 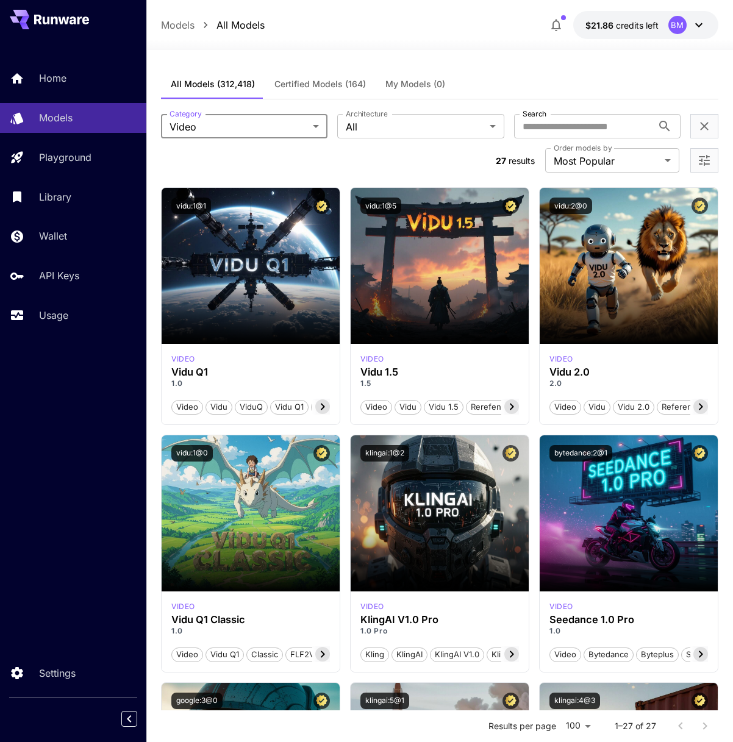 I want to click on div: BM, so click(x=677, y=25).